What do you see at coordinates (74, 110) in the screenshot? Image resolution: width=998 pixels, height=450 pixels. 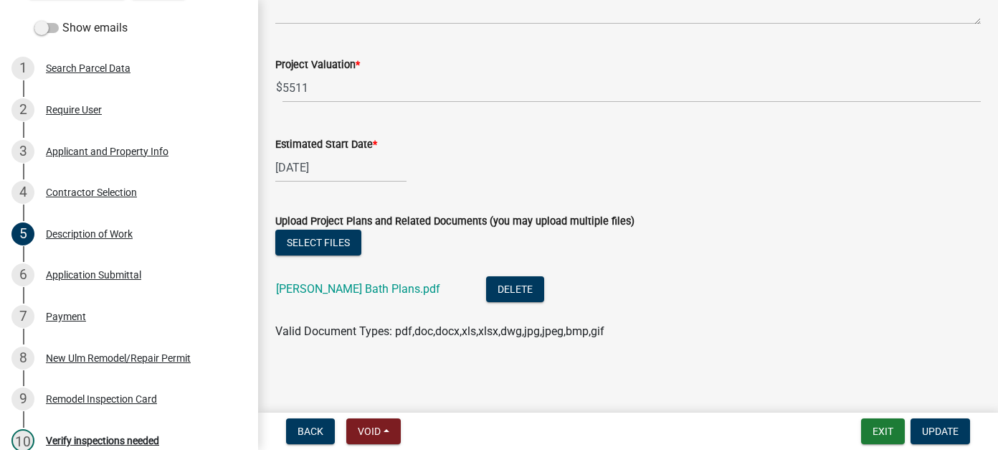 I see `div: Require User` at bounding box center [74, 110].